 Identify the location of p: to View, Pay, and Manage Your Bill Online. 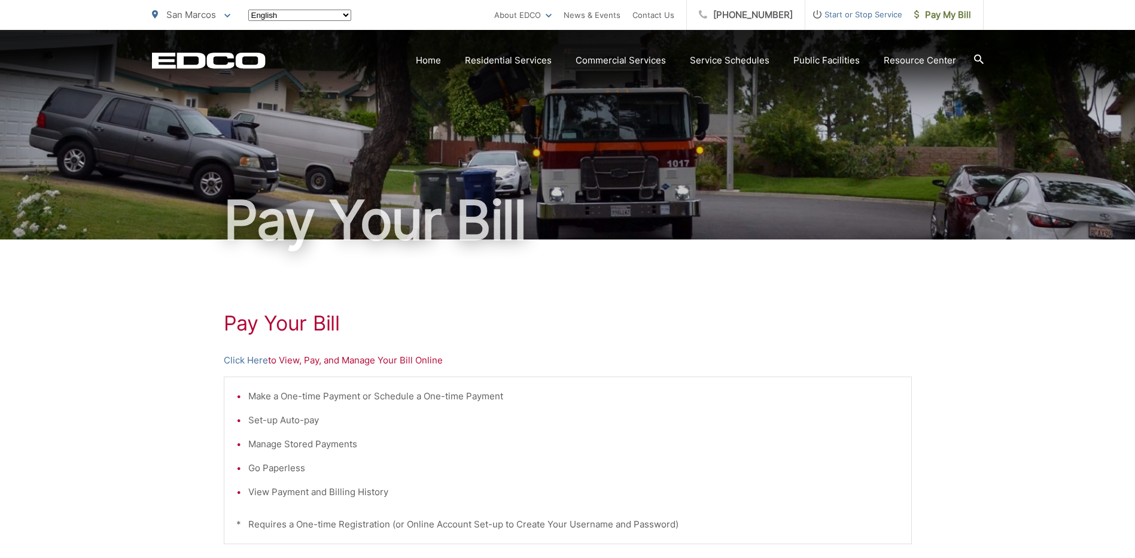
(568, 360).